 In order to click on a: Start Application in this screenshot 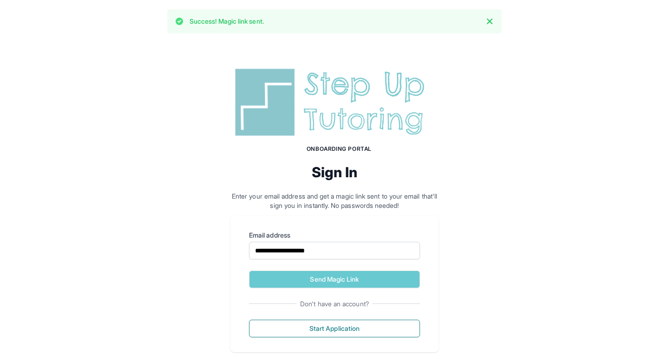, I will do `click(334, 329)`.